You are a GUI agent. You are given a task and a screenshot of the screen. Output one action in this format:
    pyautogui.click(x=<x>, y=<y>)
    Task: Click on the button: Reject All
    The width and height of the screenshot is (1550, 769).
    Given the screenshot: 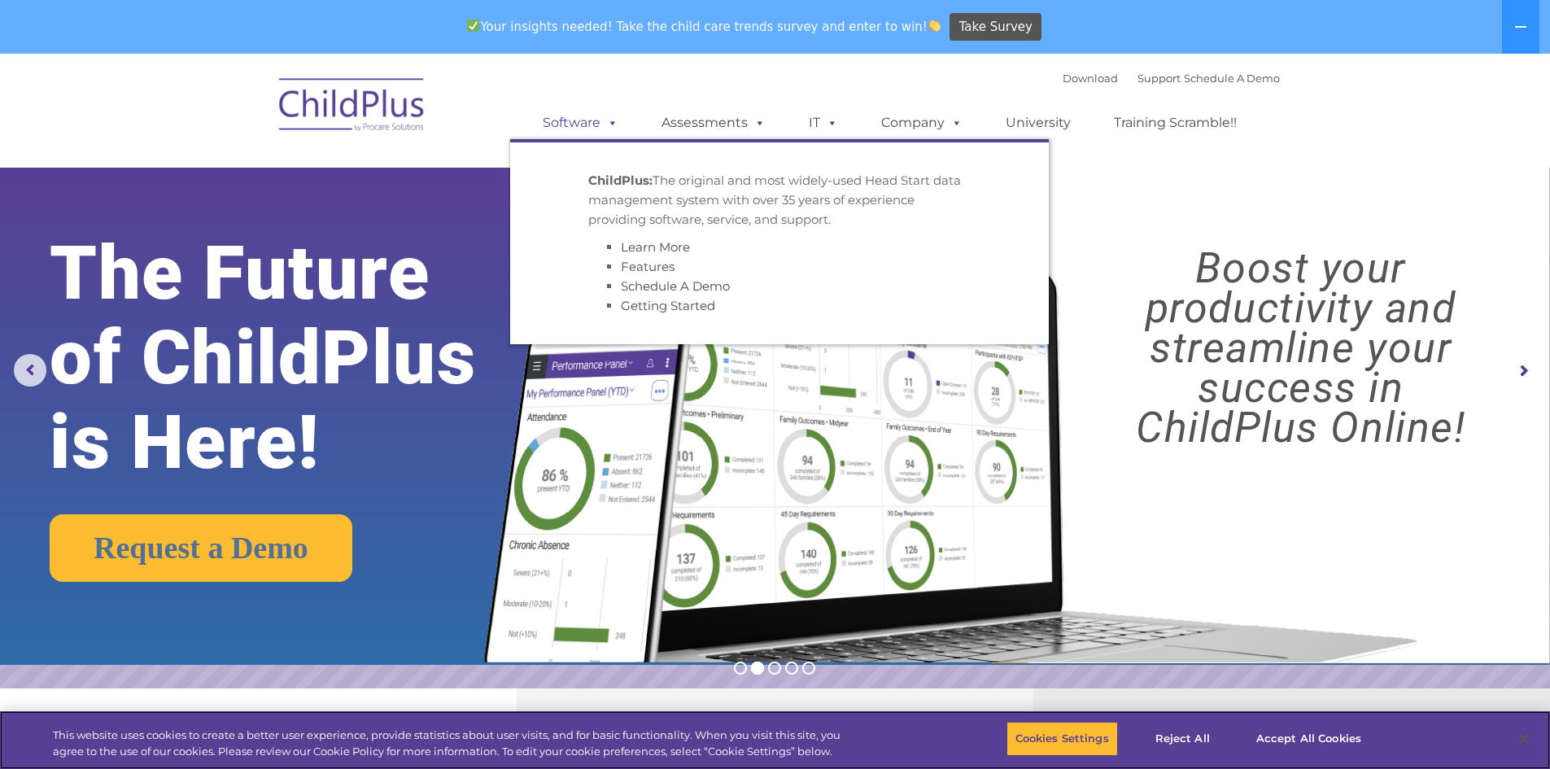 What is the action you would take?
    pyautogui.click(x=1182, y=739)
    